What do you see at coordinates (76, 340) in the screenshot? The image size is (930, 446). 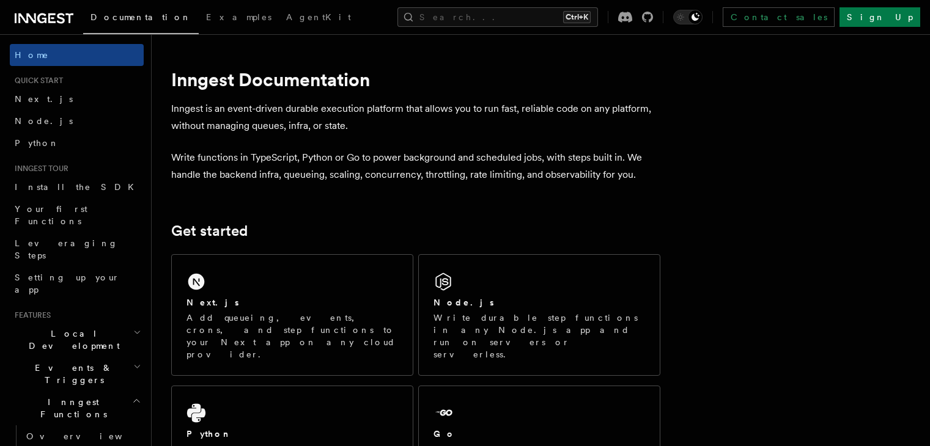 I see `button: Local Development` at bounding box center [76, 340].